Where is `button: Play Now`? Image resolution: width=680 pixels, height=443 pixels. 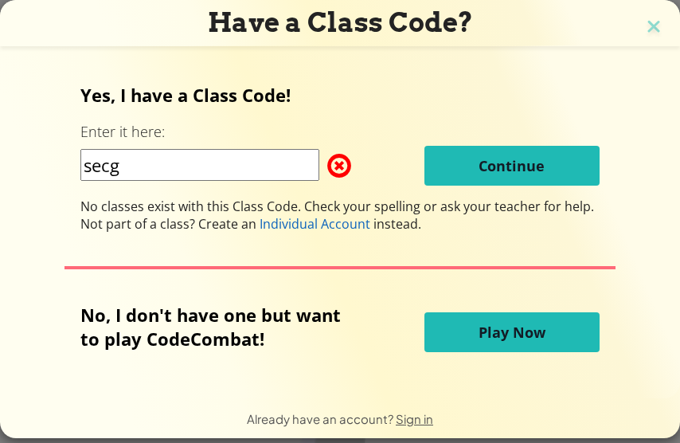 button: Play Now is located at coordinates (512, 332).